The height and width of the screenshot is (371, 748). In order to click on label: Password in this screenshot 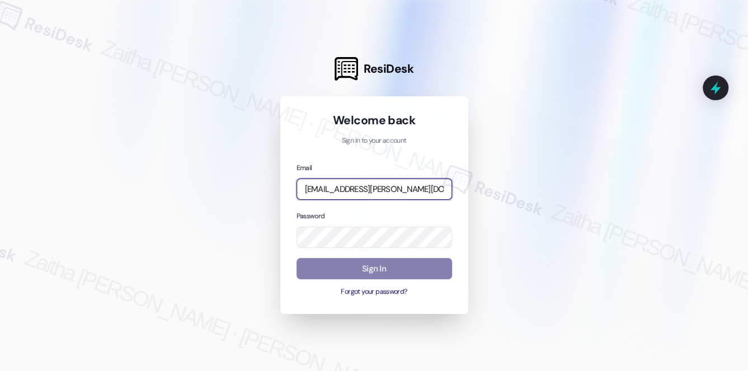, I will do `click(310, 216)`.